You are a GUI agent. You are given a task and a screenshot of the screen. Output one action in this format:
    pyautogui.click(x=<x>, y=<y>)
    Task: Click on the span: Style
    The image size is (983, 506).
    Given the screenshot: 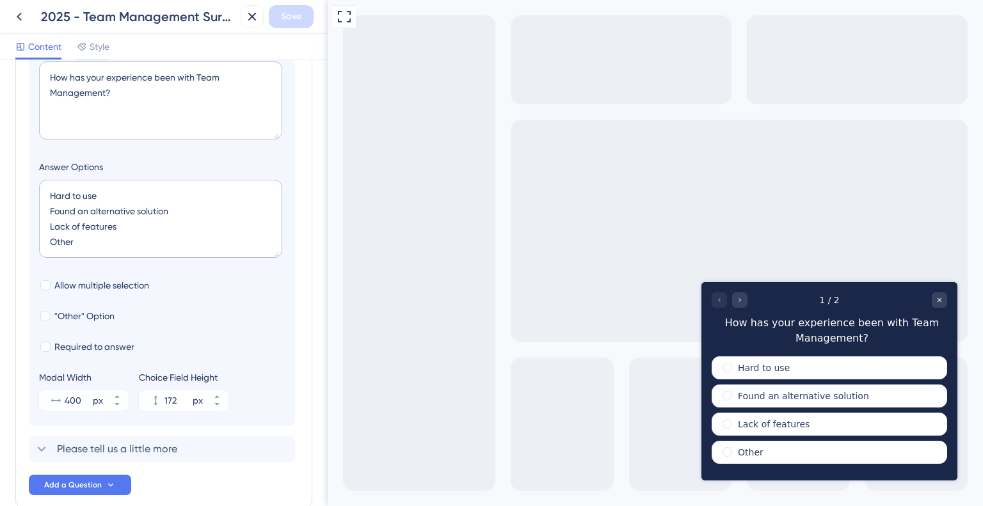 What is the action you would take?
    pyautogui.click(x=99, y=47)
    